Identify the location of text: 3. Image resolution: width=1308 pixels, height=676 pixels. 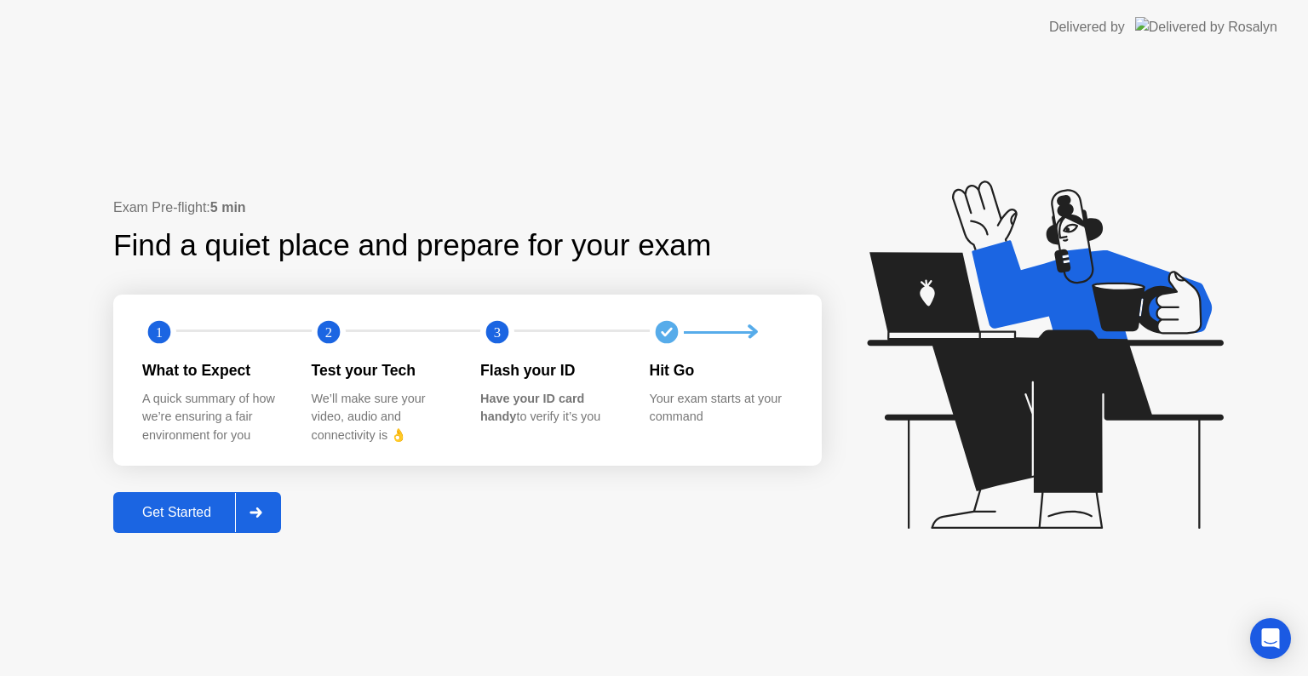
(497, 332).